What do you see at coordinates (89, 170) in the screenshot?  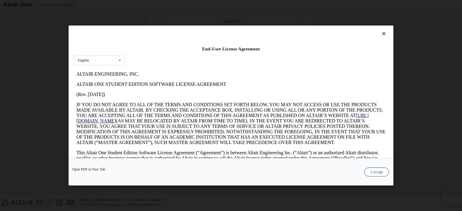 I see `a: Open PDF in New Tab` at bounding box center [89, 170].